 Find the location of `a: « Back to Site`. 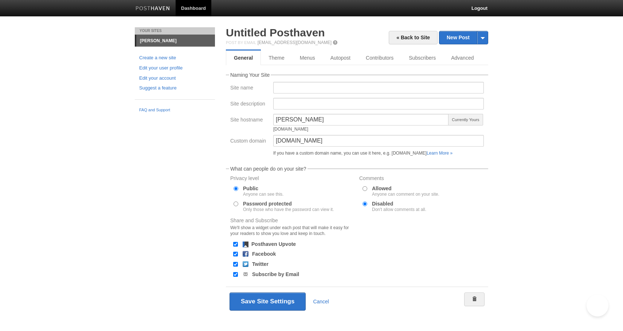

a: « Back to Site is located at coordinates (413, 38).